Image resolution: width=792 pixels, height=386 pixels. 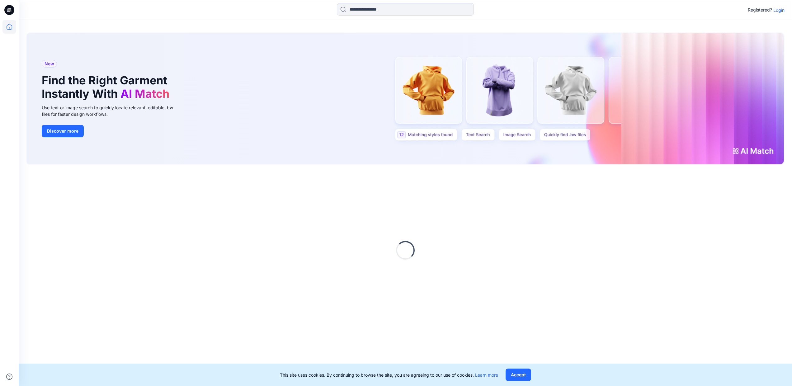 What do you see at coordinates (486, 375) in the screenshot?
I see `a: Learn more` at bounding box center [486, 375].